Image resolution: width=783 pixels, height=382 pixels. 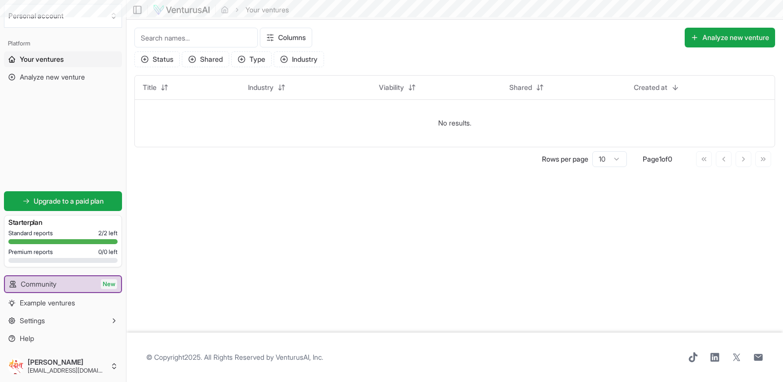 What do you see at coordinates (261, 87) in the screenshot?
I see `span: Industry` at bounding box center [261, 87].